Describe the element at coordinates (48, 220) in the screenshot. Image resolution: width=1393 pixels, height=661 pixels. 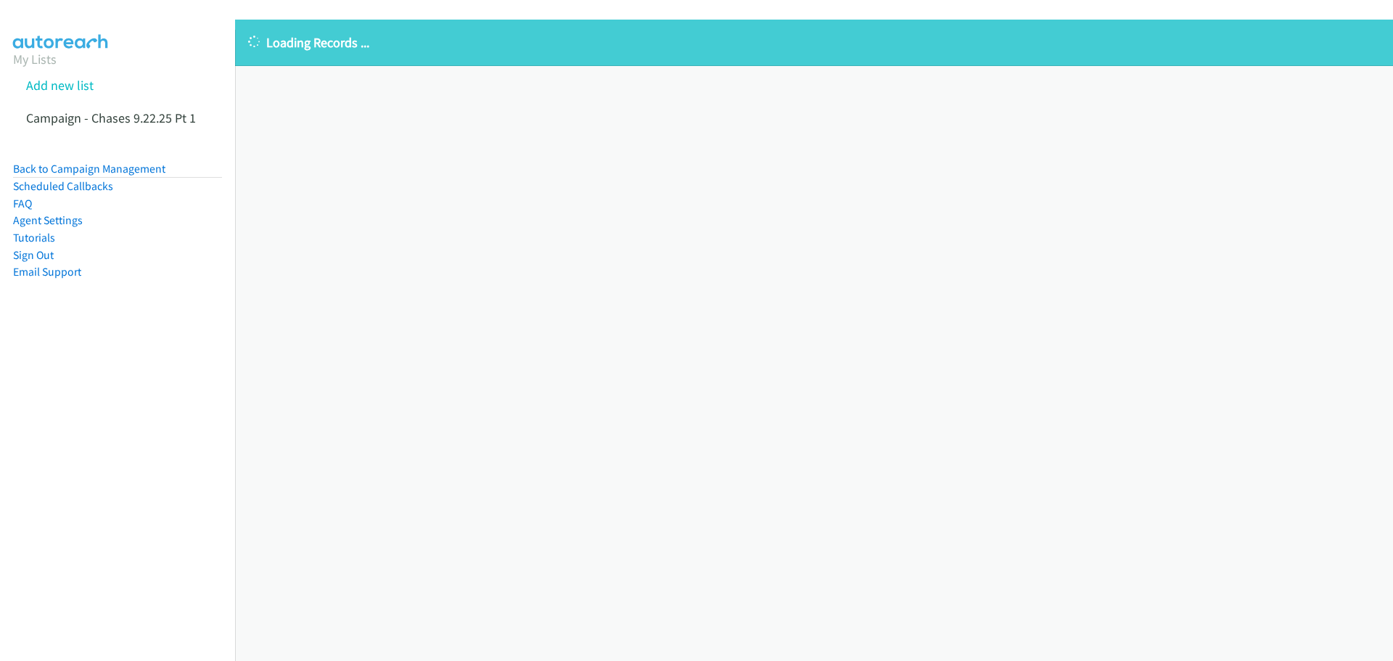
I see `a: Agent Settings` at that location.